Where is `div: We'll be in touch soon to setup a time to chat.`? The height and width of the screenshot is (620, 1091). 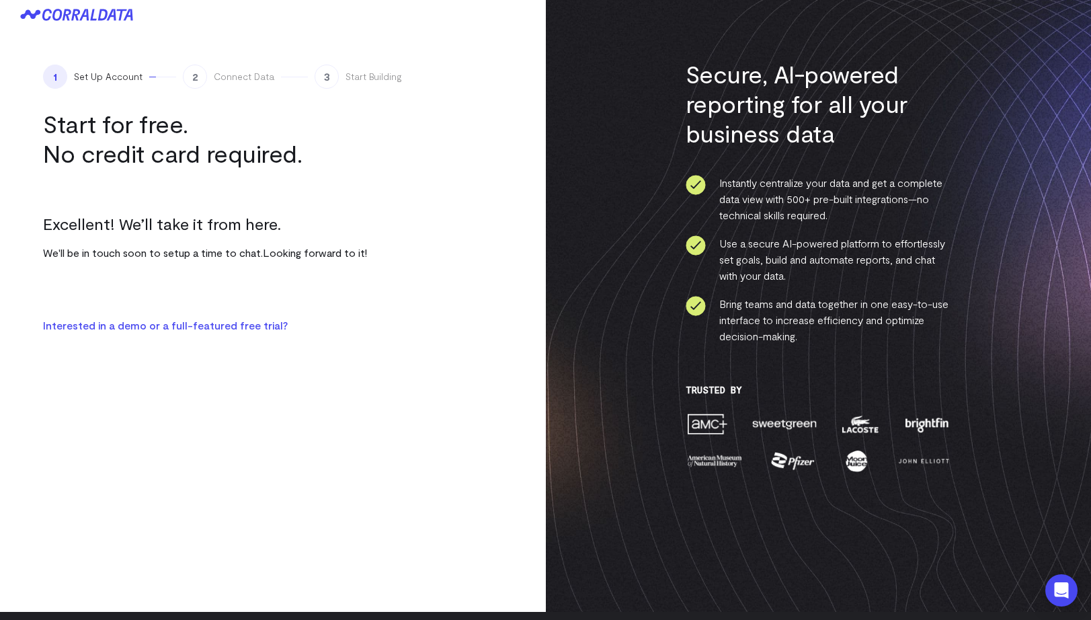 div: We'll be in touch soon to setup a time to chat. is located at coordinates (273, 243).